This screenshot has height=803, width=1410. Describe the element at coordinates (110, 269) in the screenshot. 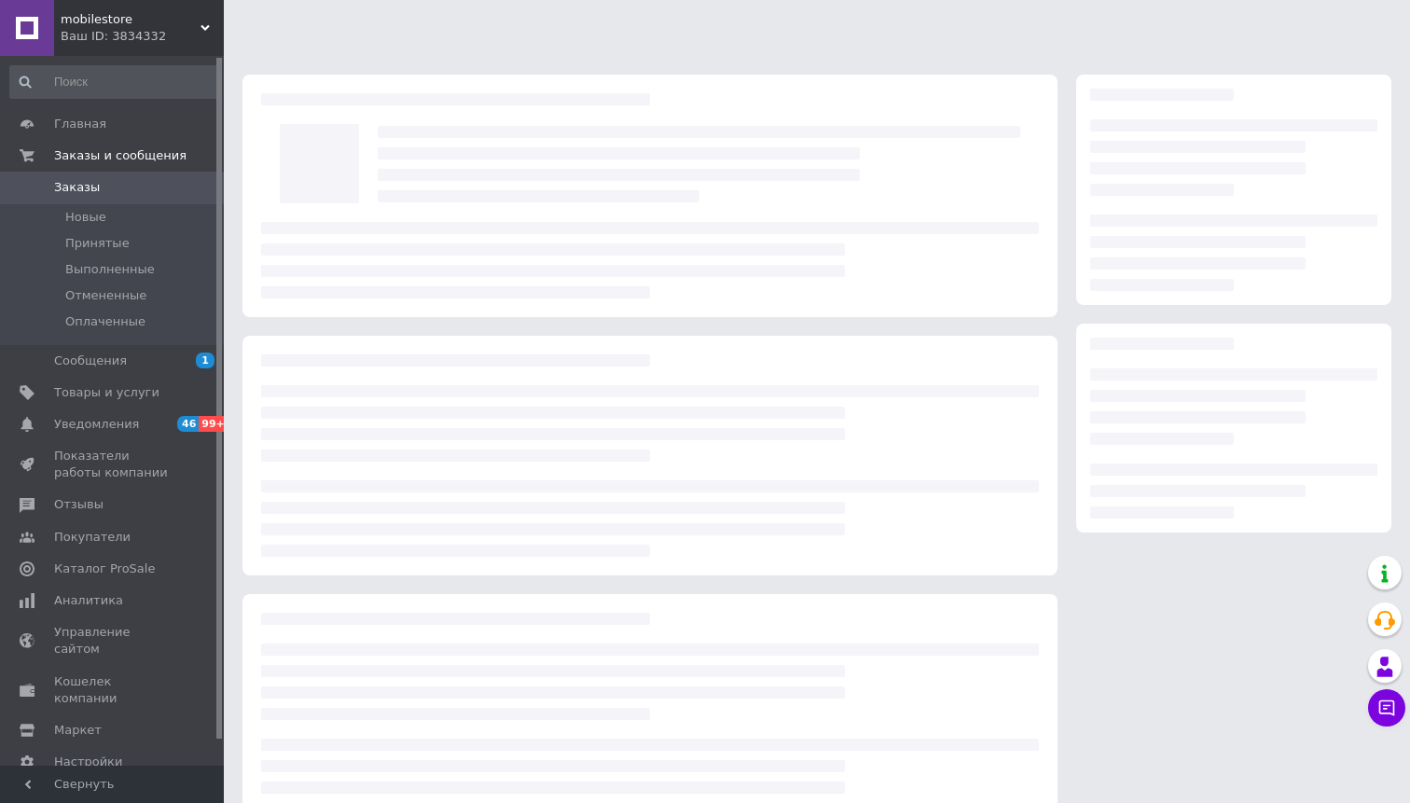

I see `span: Выполненные` at that location.